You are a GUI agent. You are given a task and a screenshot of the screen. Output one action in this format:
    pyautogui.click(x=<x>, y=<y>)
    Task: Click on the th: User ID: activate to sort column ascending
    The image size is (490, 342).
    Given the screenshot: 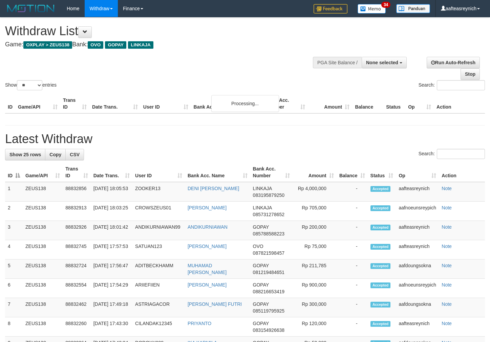 What is the action you would take?
    pyautogui.click(x=158, y=172)
    